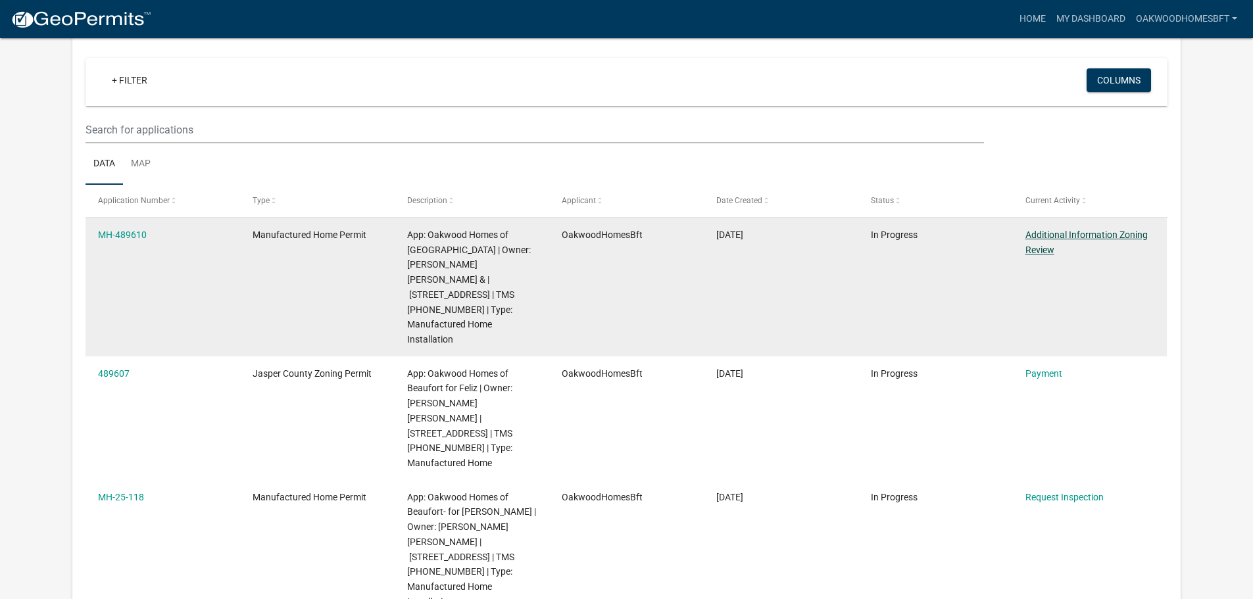 The height and width of the screenshot is (599, 1253). What do you see at coordinates (134, 201) in the screenshot?
I see `span: Application Number` at bounding box center [134, 201].